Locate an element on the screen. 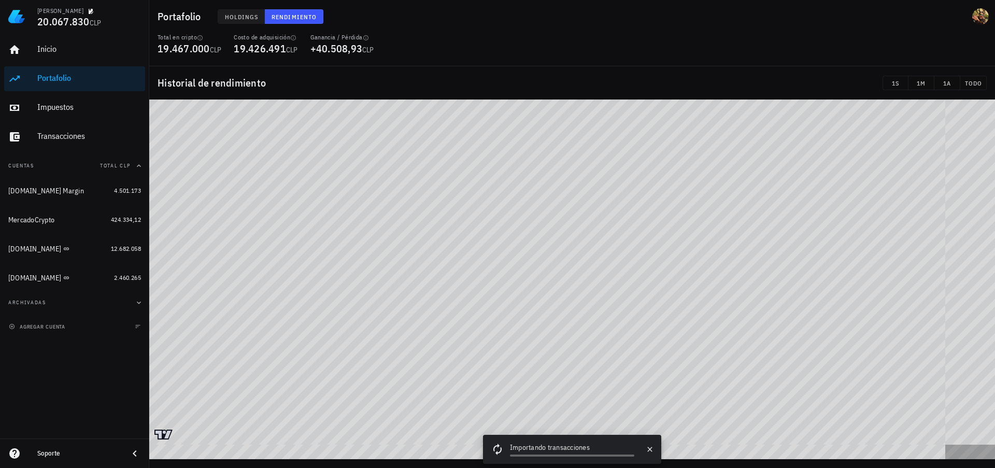  span: 12.682.058 is located at coordinates (126, 248).